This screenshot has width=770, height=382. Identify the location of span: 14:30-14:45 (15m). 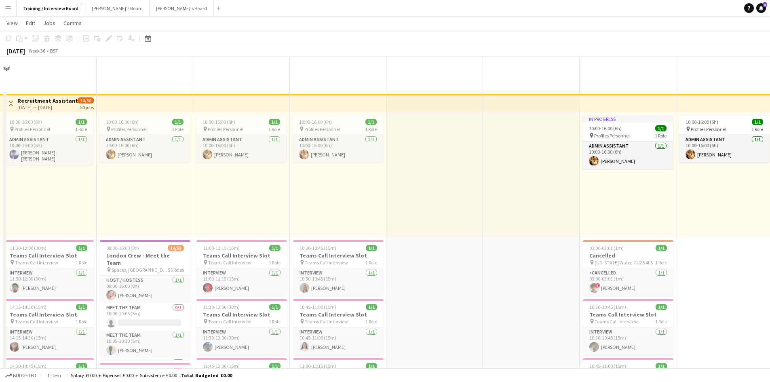
(28, 366).